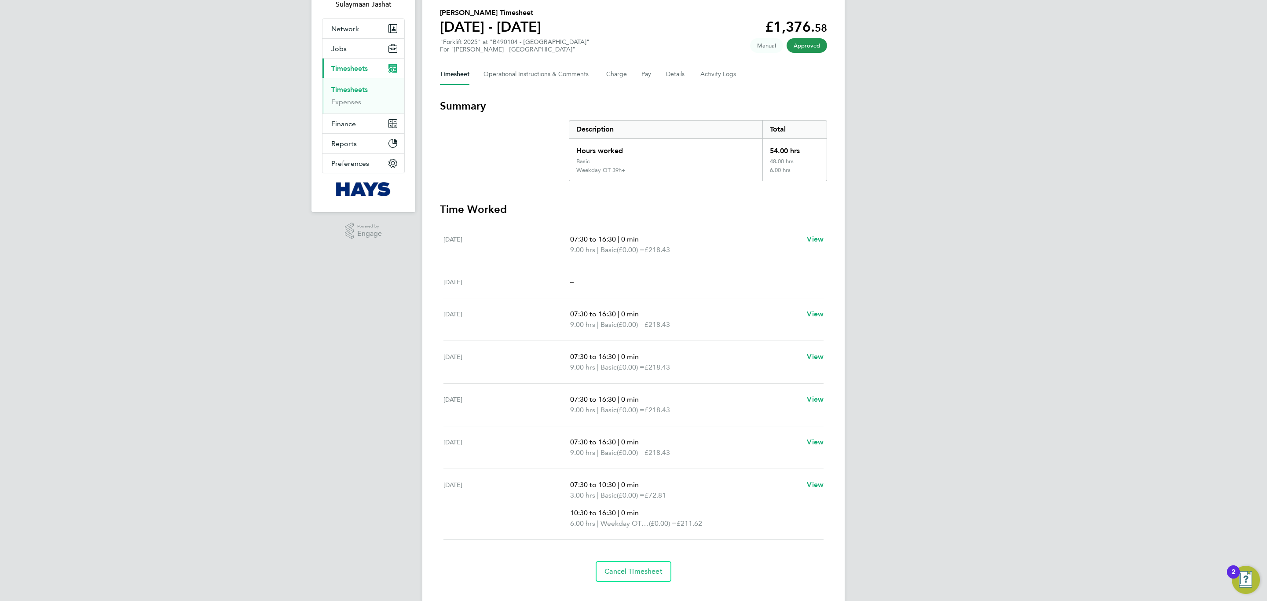 This screenshot has height=601, width=1267. What do you see at coordinates (666, 148) in the screenshot?
I see `div: Hours worked` at bounding box center [666, 148].